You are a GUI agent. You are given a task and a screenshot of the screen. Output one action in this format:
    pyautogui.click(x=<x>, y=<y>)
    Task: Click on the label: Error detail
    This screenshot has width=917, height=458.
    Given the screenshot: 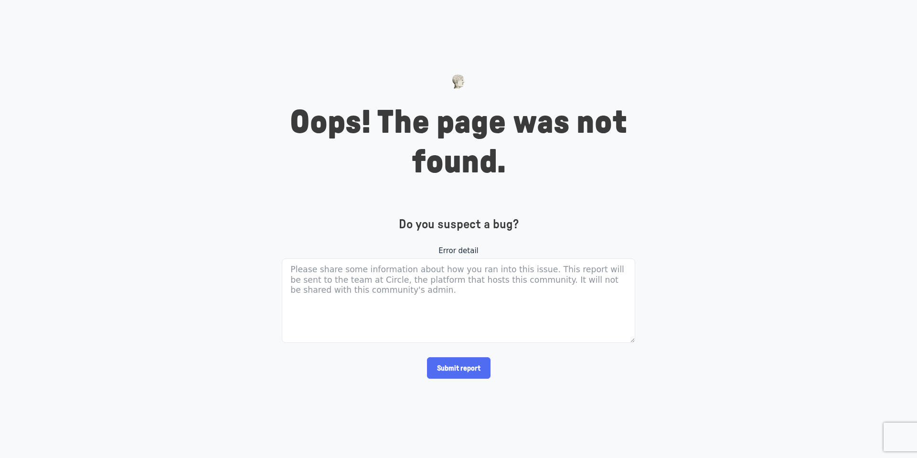 What is the action you would take?
    pyautogui.click(x=458, y=251)
    